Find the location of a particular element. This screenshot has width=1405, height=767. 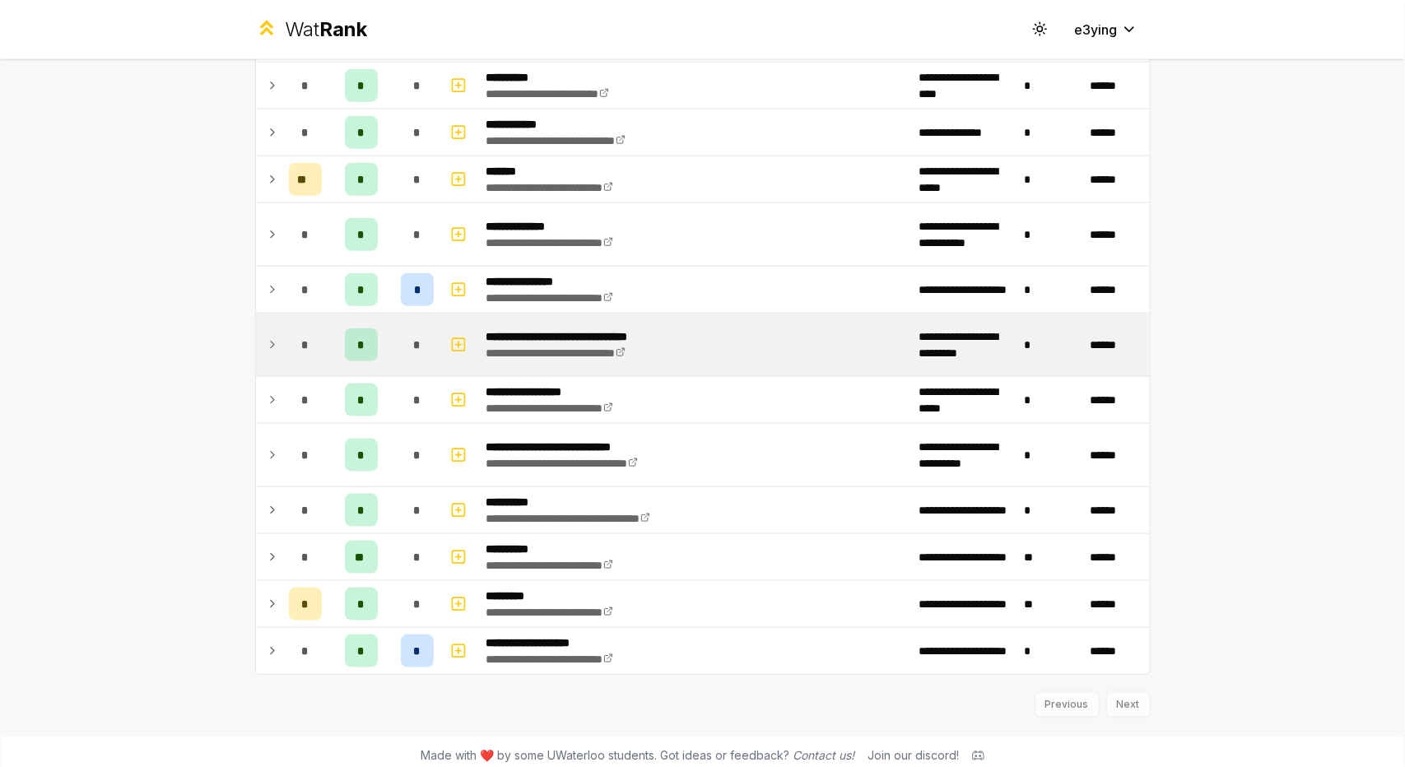

span: Rank is located at coordinates (343, 29).